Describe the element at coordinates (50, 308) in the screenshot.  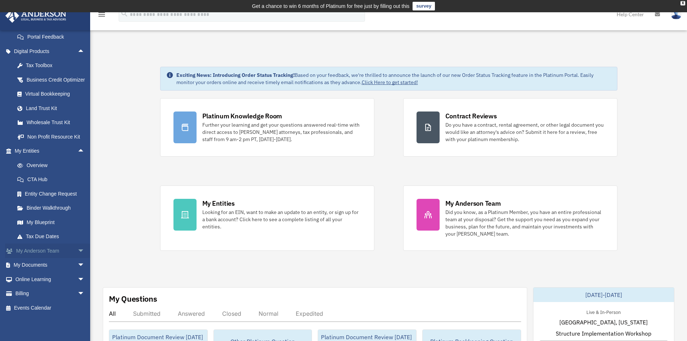
I see `a: Events Calendar` at that location.